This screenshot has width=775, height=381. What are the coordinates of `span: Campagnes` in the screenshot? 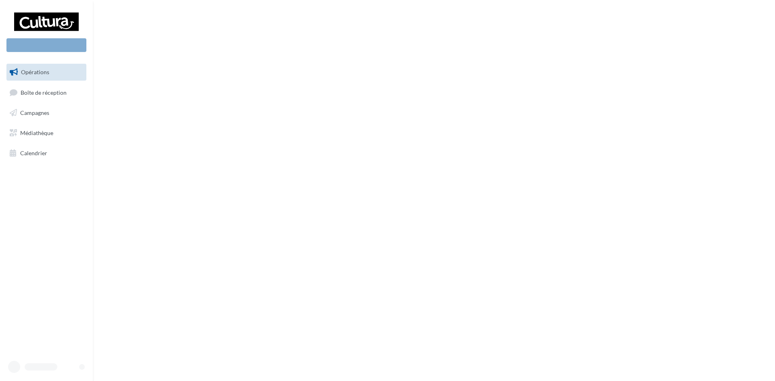 It's located at (35, 113).